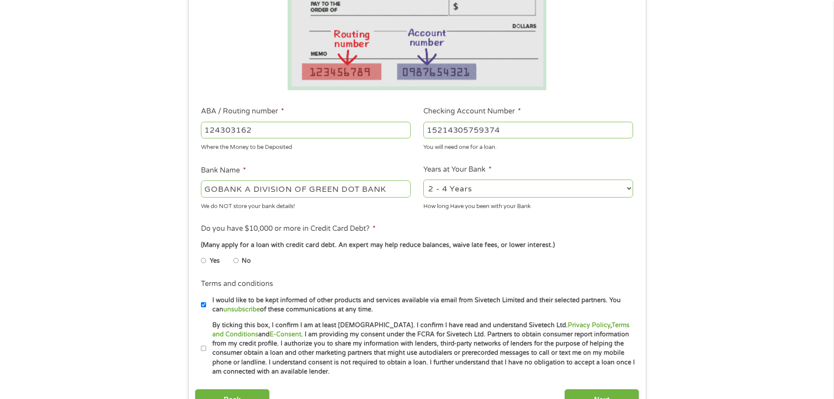  Describe the element at coordinates (528, 204) in the screenshot. I see `div: How long Have you been with your Bank` at that location.